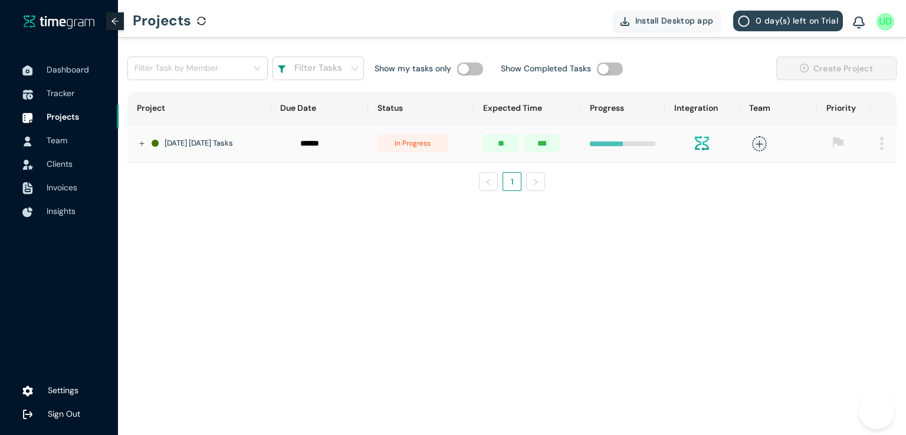 The width and height of the screenshot is (906, 435). Describe the element at coordinates (319, 108) in the screenshot. I see `th: Due Date` at that location.